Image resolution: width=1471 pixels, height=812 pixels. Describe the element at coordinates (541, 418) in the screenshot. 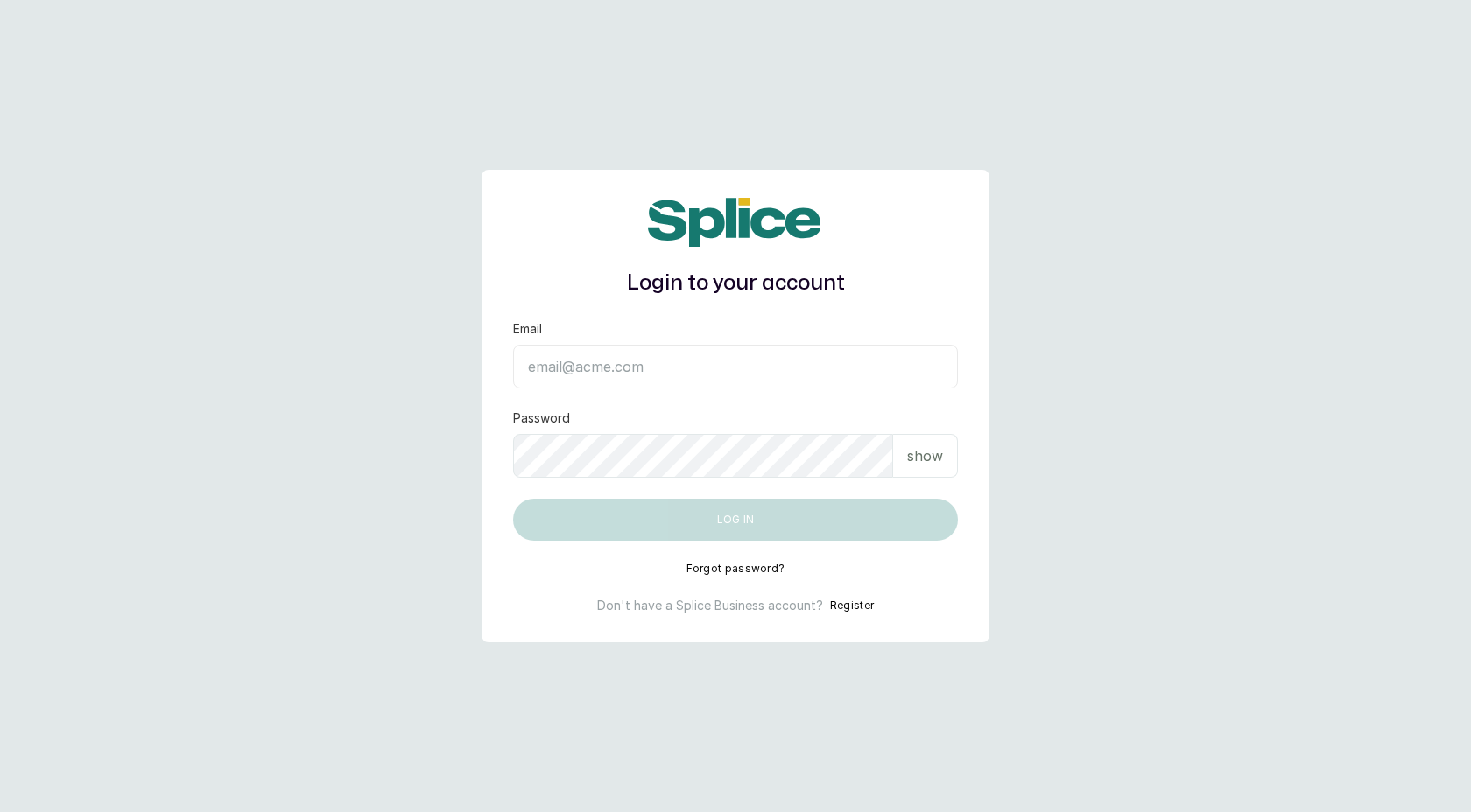

I see `label: Password` at that location.